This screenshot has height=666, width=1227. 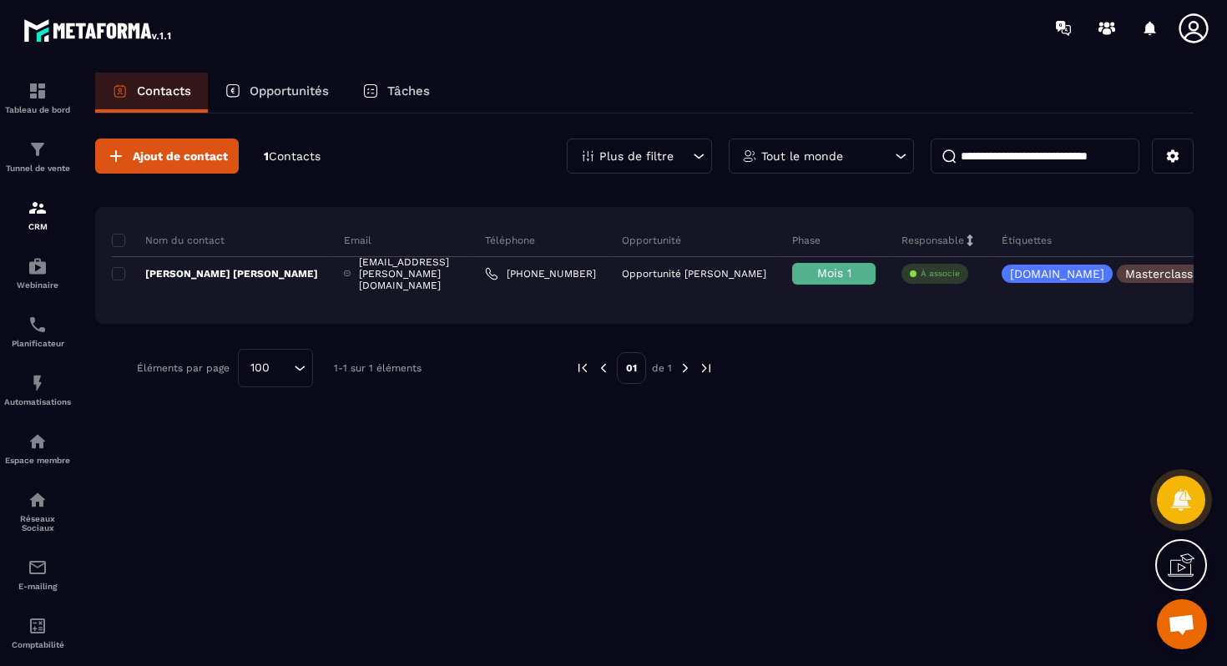 I want to click on p: Contacts, so click(x=164, y=91).